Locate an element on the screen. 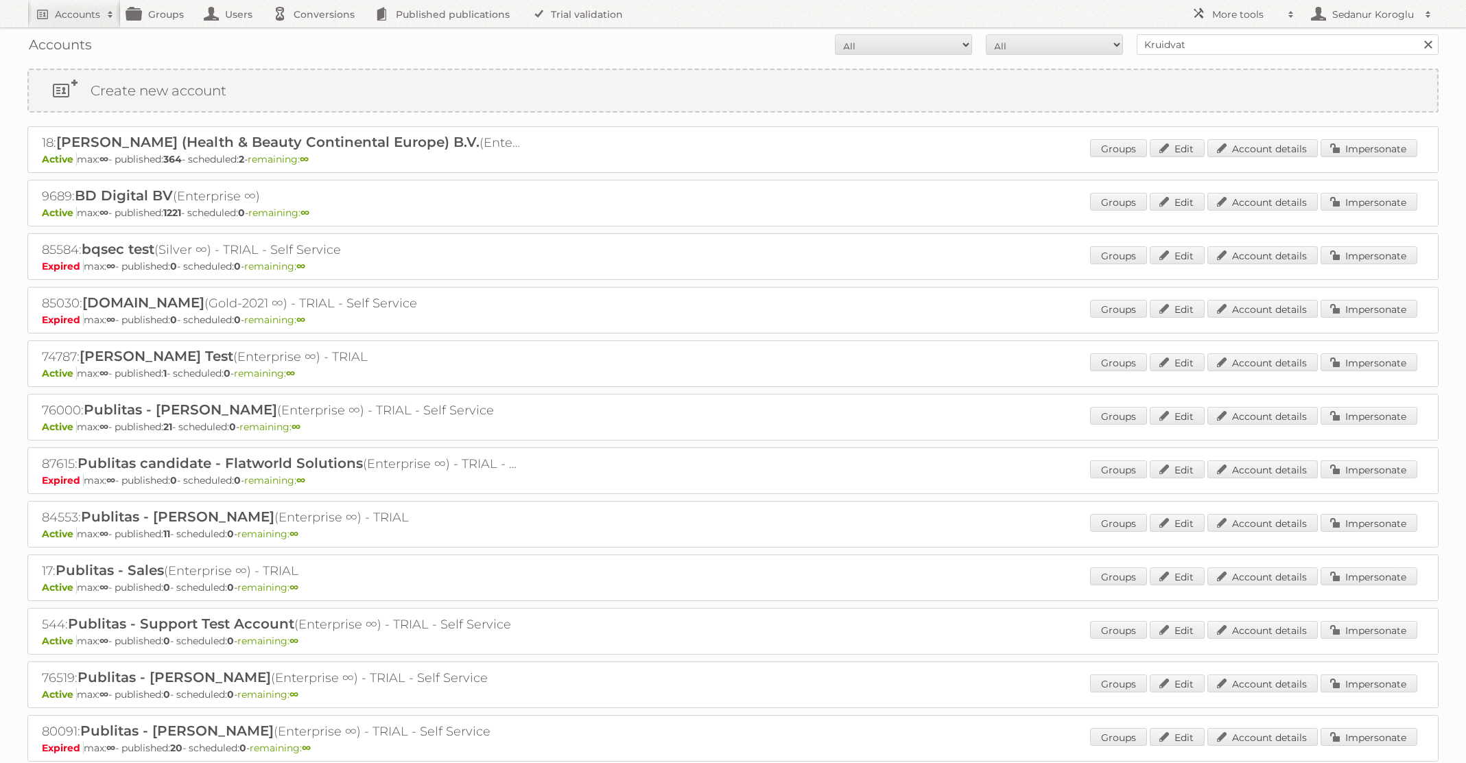 The height and width of the screenshot is (763, 1466). h2: 9689: (Enterprise ∞) is located at coordinates (282, 196).